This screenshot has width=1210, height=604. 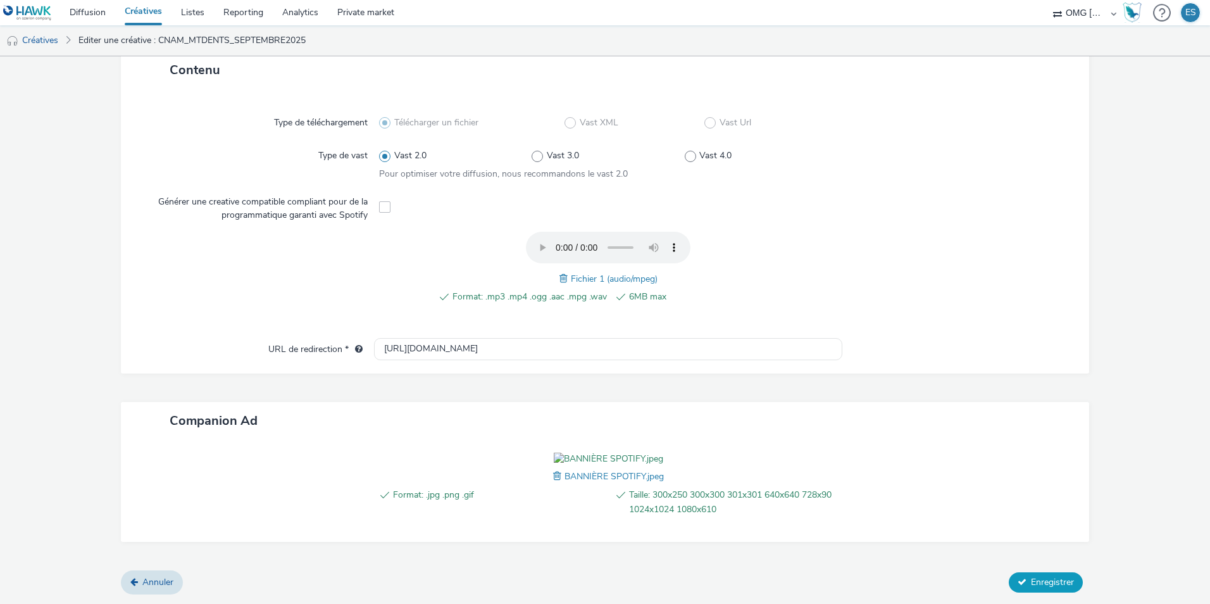 I want to click on span: Vast XML, so click(x=598, y=123).